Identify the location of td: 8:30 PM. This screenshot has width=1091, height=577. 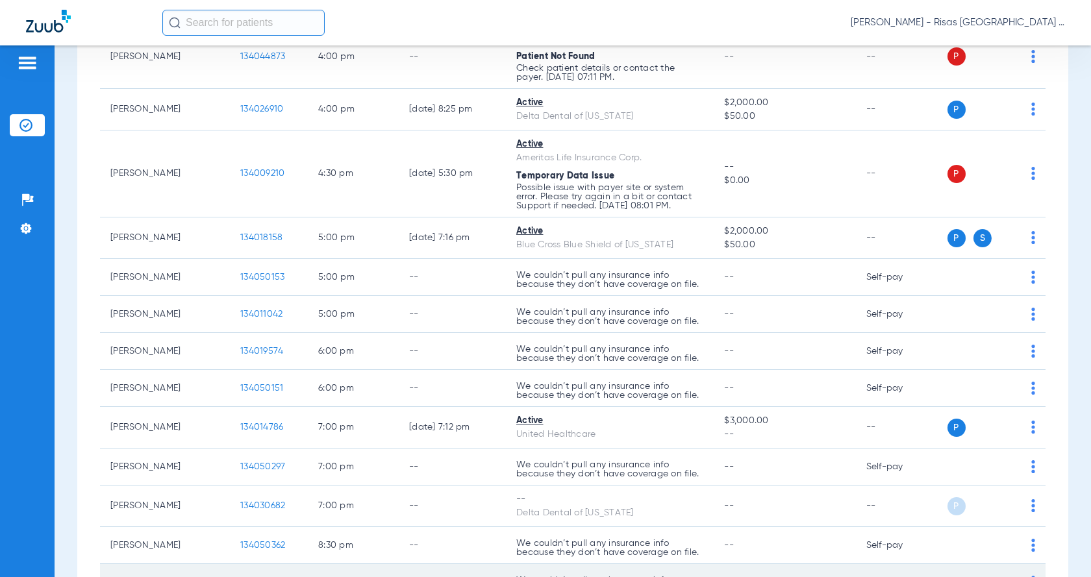
(353, 546).